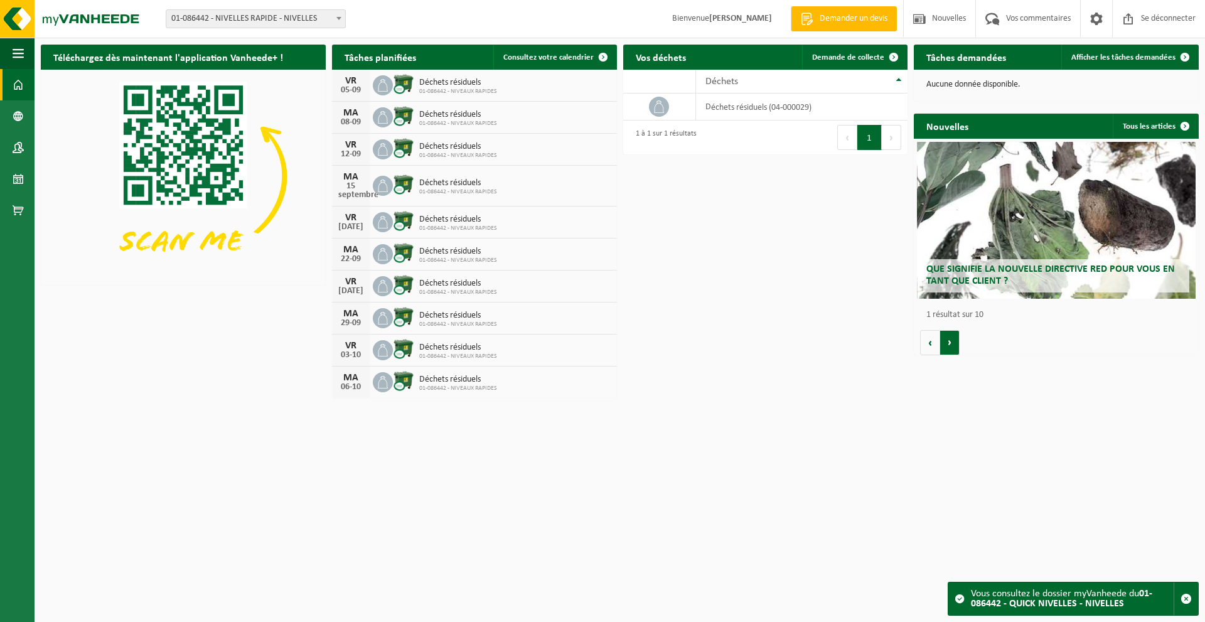 This screenshot has height=622, width=1205. What do you see at coordinates (554, 57) in the screenshot?
I see `a: Consultez votre calendrier` at bounding box center [554, 57].